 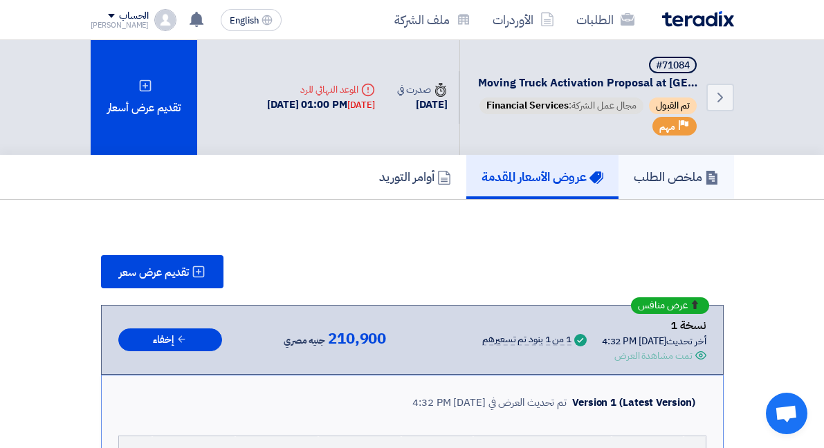 I want to click on button: تقديم عرض سعر, so click(x=162, y=272).